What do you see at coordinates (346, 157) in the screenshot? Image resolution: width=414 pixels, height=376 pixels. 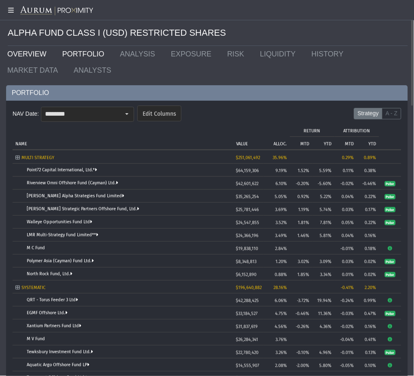 I see `div: 0.29%` at bounding box center [346, 157].